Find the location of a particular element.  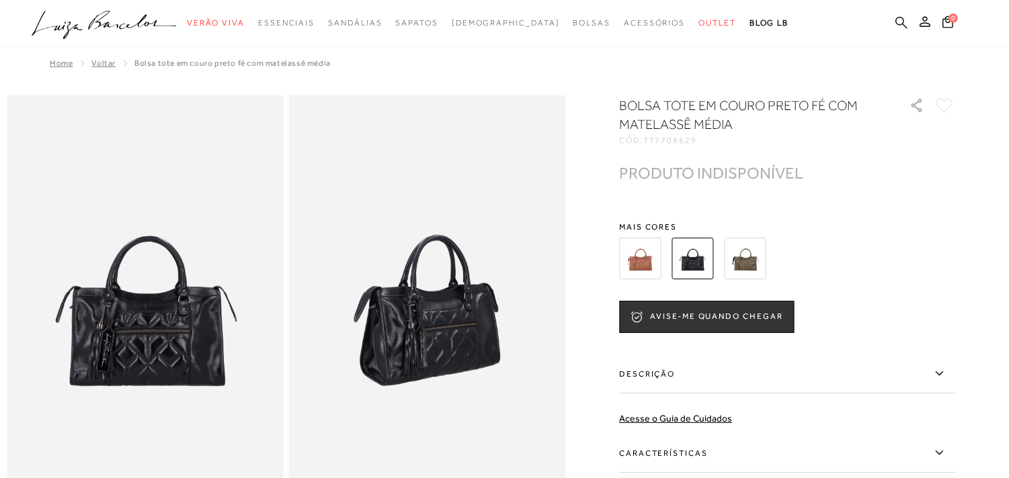

span: Outlet is located at coordinates (717, 23).